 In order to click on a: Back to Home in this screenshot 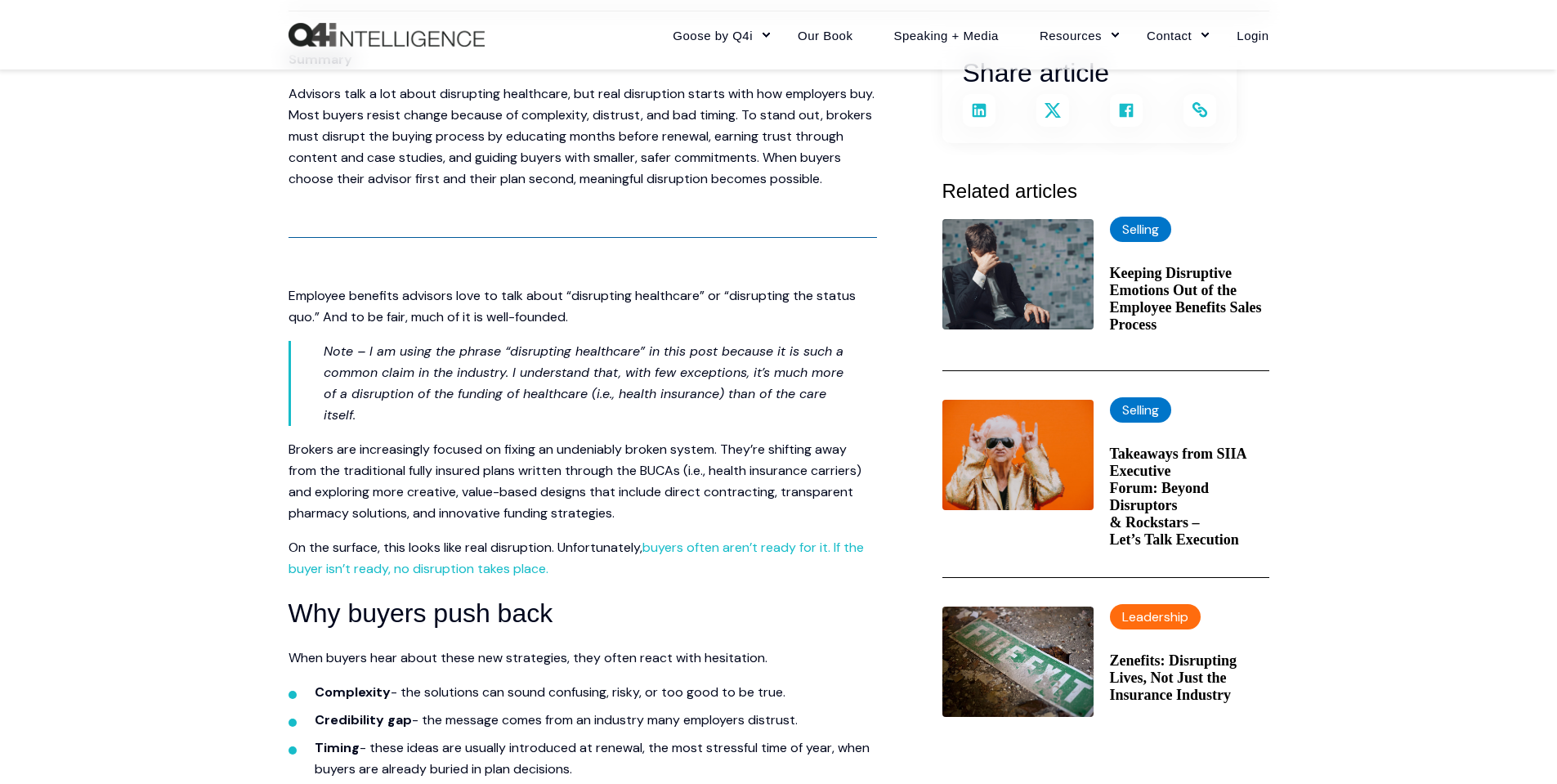, I will do `click(387, 35)`.